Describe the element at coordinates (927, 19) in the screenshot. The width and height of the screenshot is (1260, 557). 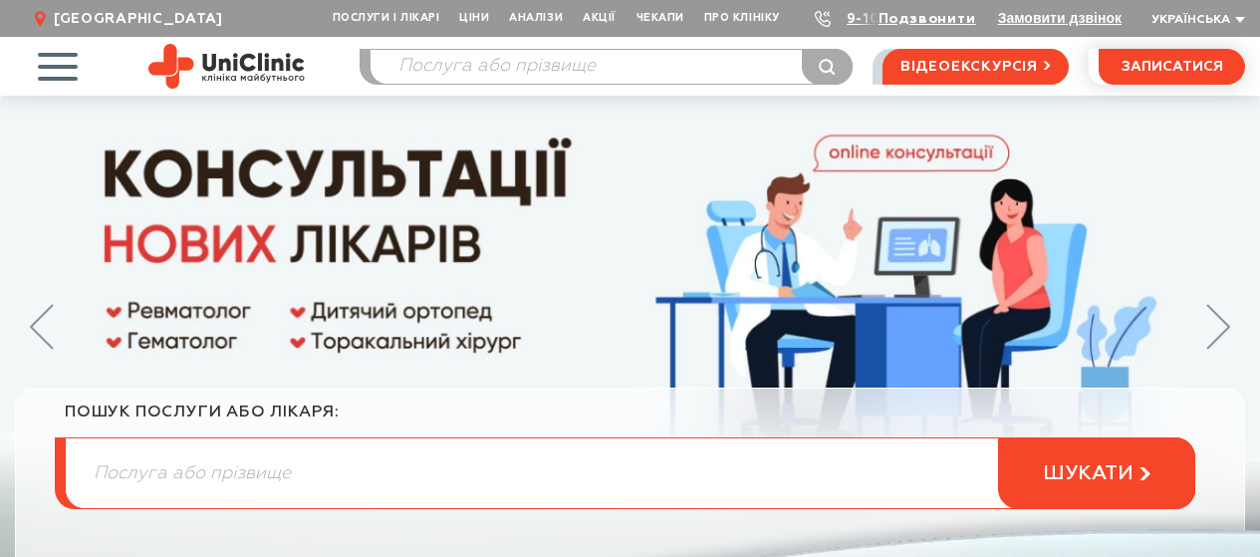
I see `a: Подзвонити` at that location.